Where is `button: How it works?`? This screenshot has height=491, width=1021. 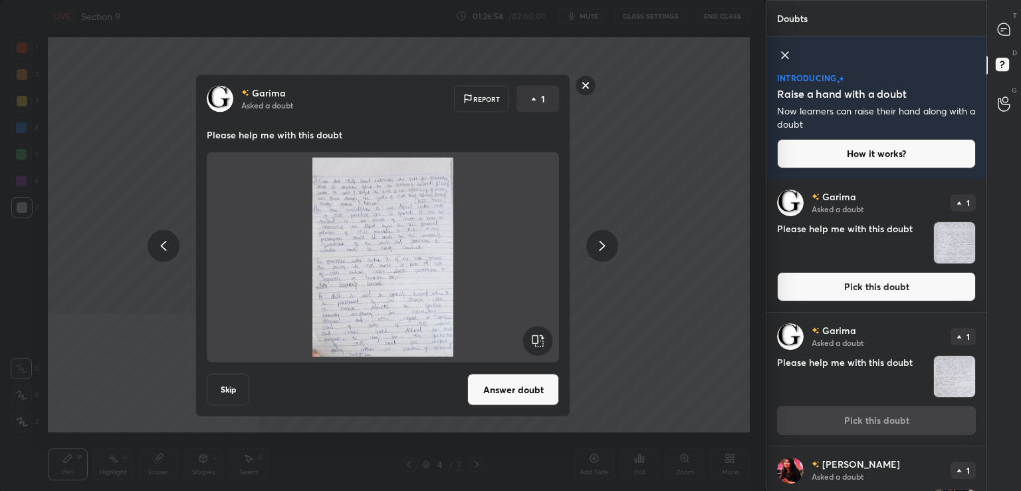 button: How it works? is located at coordinates (876, 154).